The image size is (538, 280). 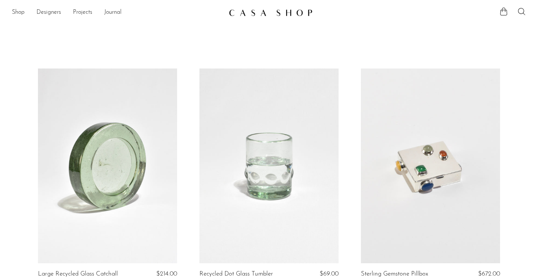 I want to click on a: Projects, so click(x=83, y=13).